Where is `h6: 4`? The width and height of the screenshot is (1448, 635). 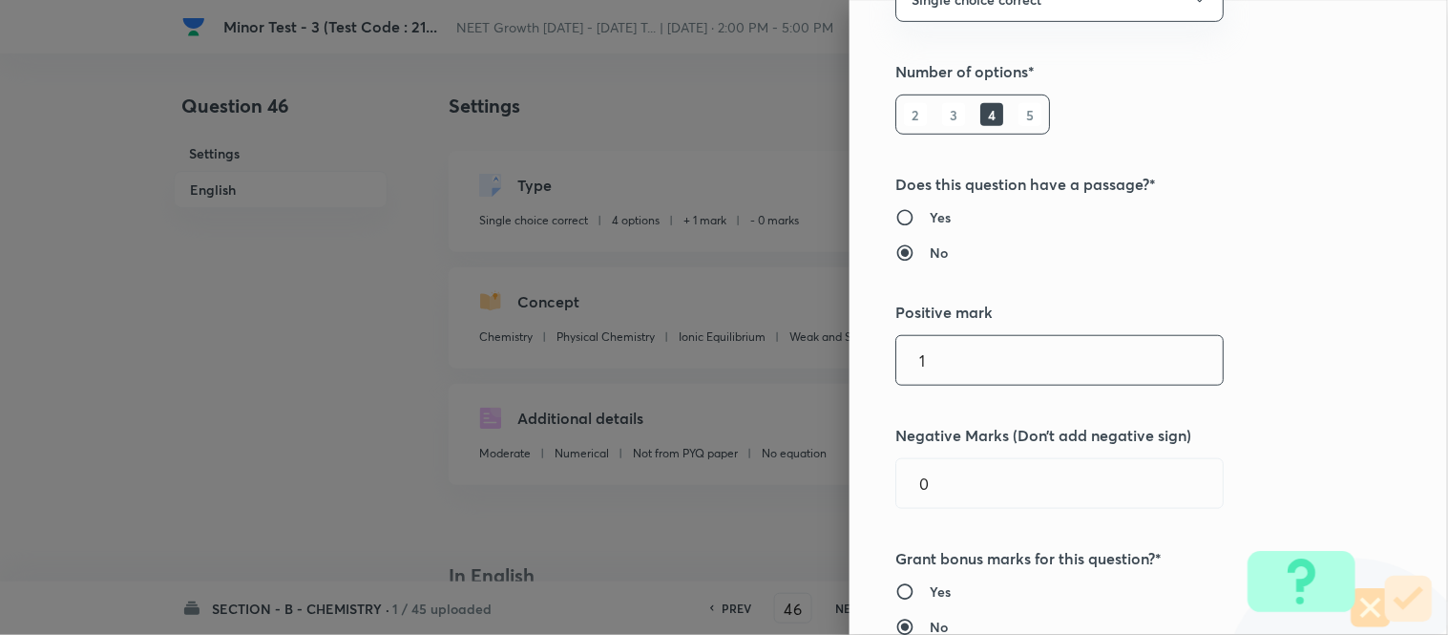
h6: 4 is located at coordinates (992, 115).